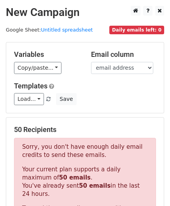 The image size is (170, 206). What do you see at coordinates (49, 30) in the screenshot?
I see `small: Google Sheet:` at bounding box center [49, 30].